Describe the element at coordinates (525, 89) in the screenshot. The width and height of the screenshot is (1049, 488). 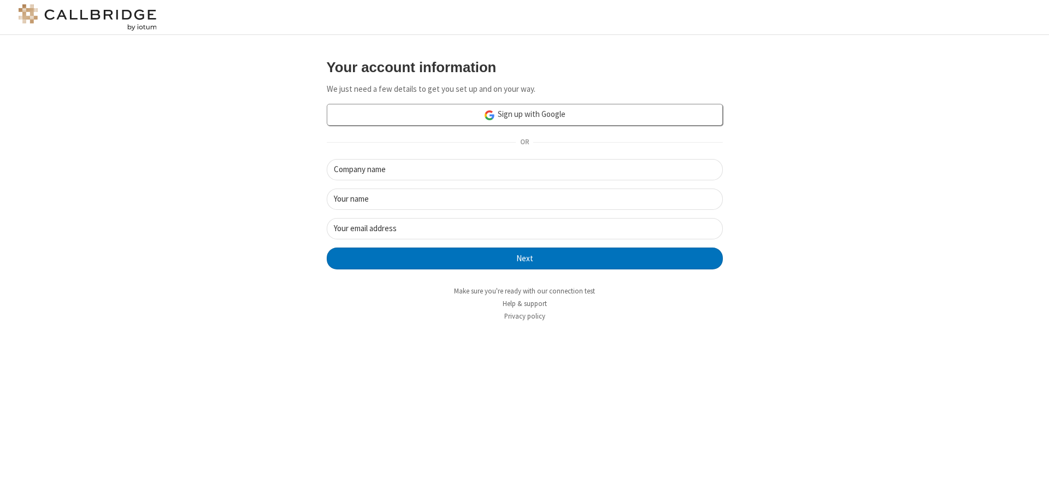
I see `p: We just need a few details to get you set up and on your way.` at that location.